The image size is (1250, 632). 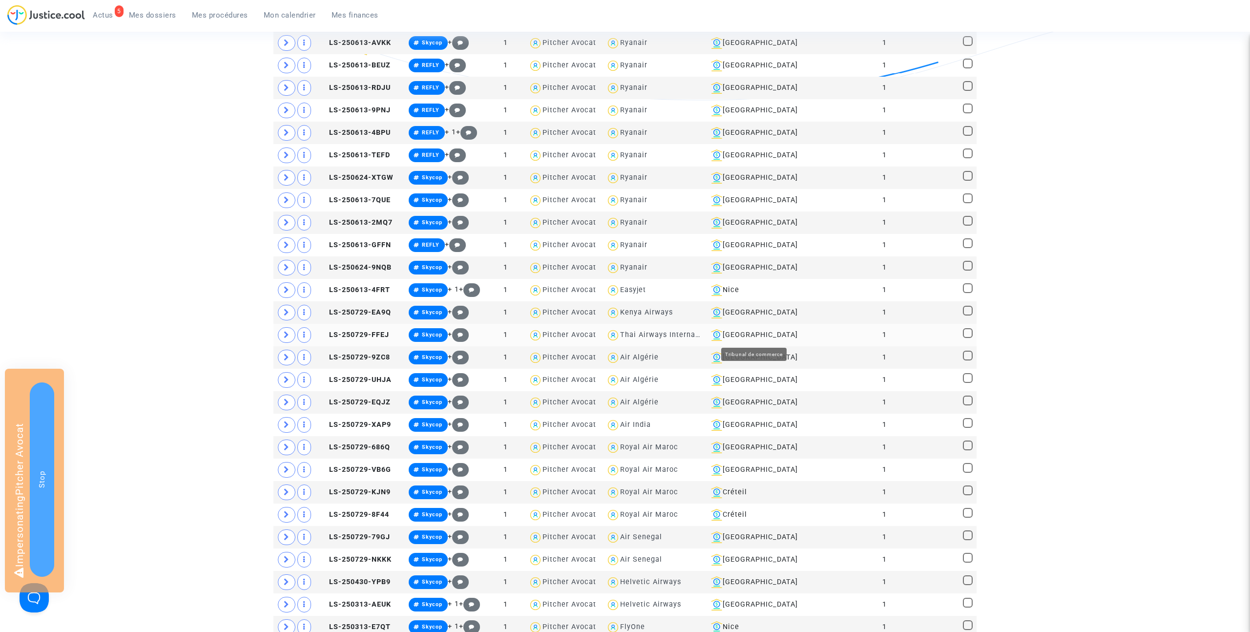 I want to click on div: Nice, so click(x=754, y=290).